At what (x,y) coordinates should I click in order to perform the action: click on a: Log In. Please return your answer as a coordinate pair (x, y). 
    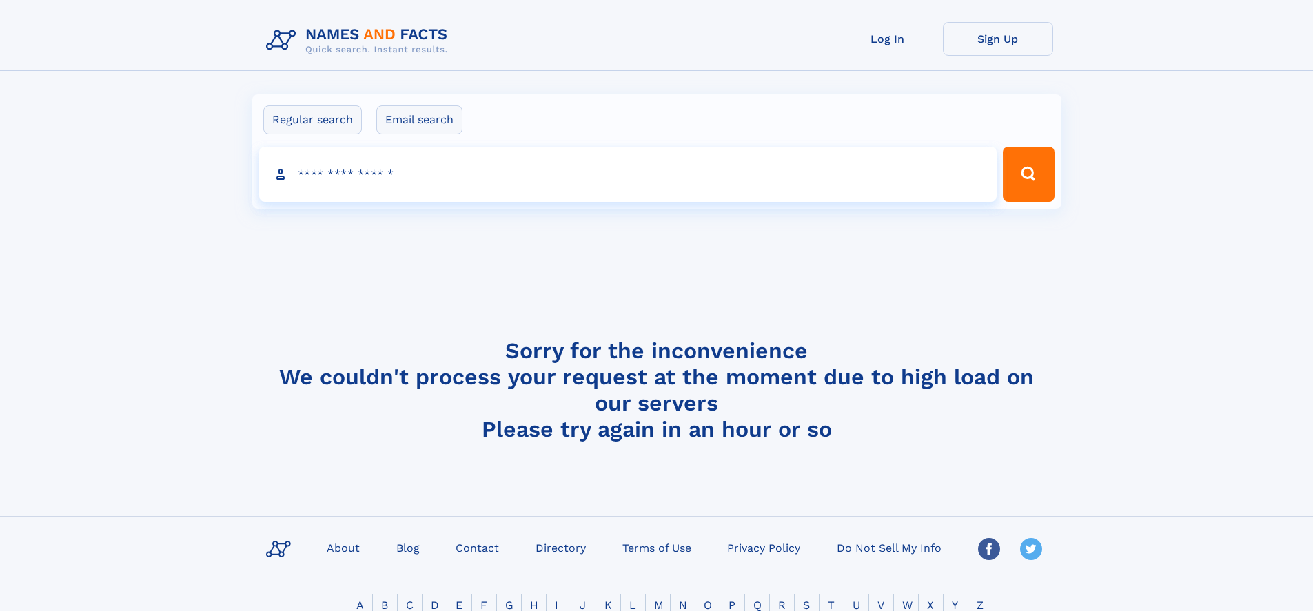
    Looking at the image, I should click on (888, 39).